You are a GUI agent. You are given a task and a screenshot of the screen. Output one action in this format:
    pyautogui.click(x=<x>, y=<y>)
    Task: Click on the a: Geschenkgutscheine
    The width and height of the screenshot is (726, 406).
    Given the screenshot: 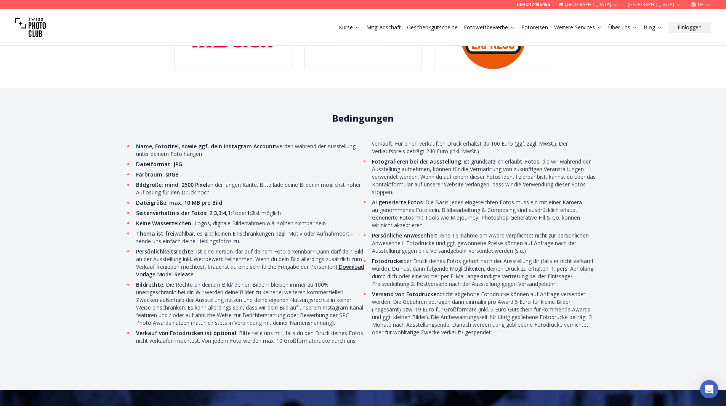 What is the action you would take?
    pyautogui.click(x=432, y=27)
    